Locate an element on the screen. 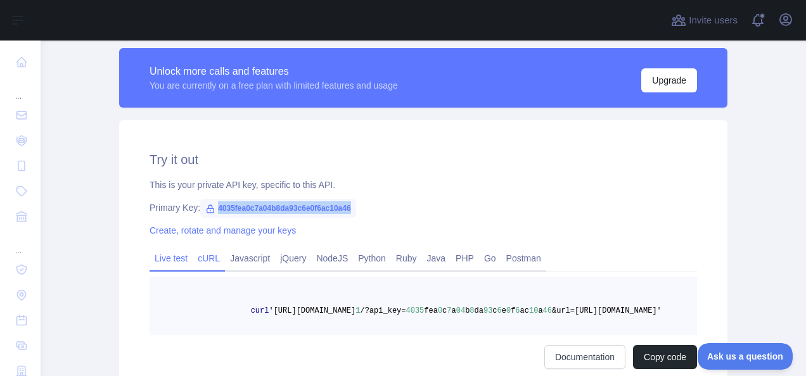  span: curl is located at coordinates (260, 311).